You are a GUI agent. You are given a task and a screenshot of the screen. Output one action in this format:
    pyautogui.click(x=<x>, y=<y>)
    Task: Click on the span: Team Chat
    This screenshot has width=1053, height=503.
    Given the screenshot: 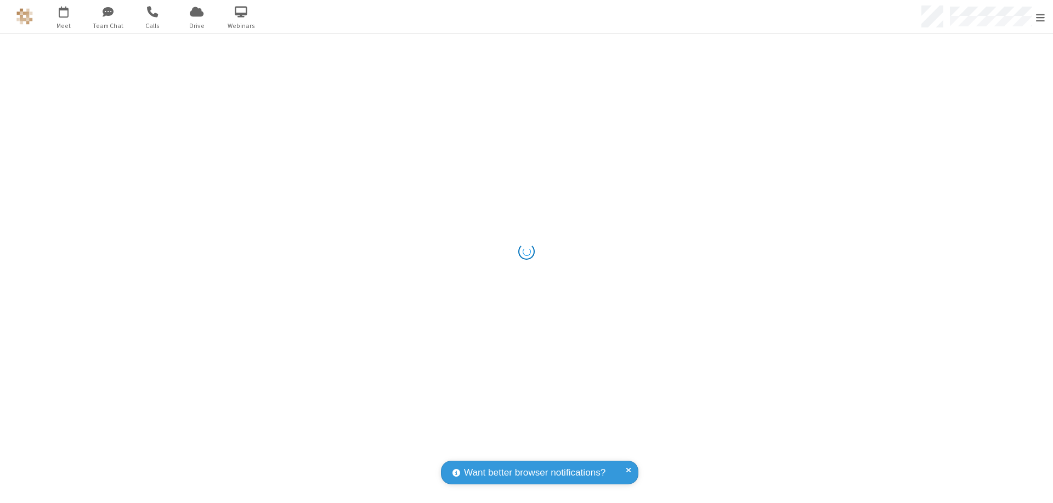 What is the action you would take?
    pyautogui.click(x=108, y=26)
    